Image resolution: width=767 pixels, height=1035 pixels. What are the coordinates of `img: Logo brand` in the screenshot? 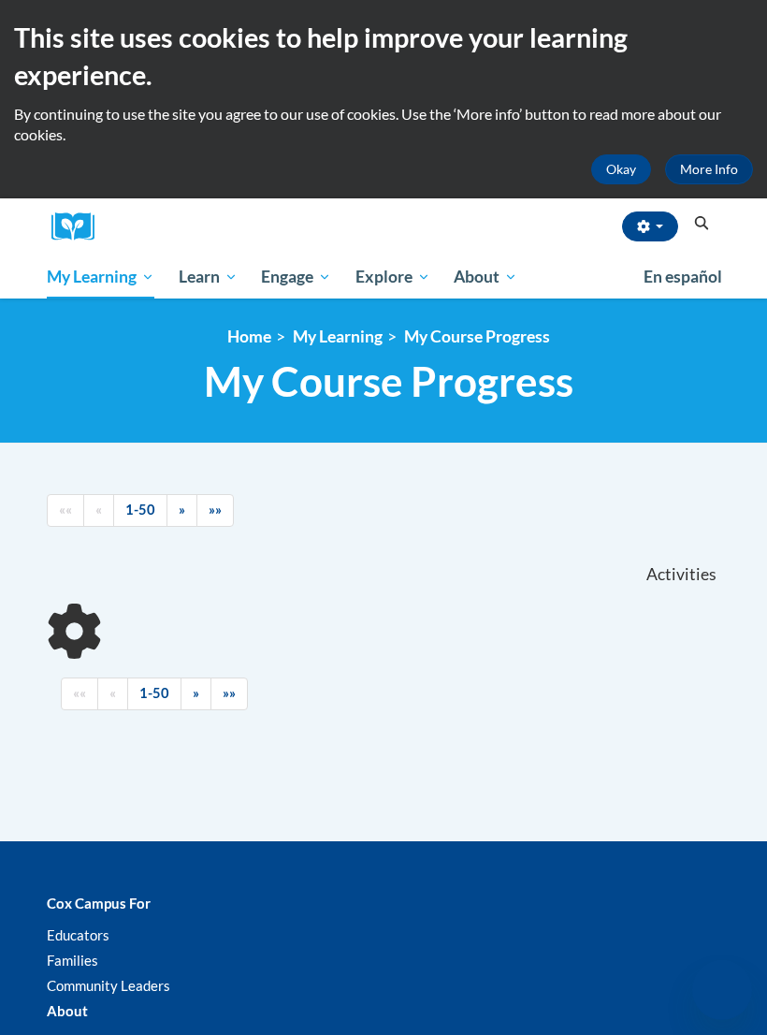 It's located at (80, 226).